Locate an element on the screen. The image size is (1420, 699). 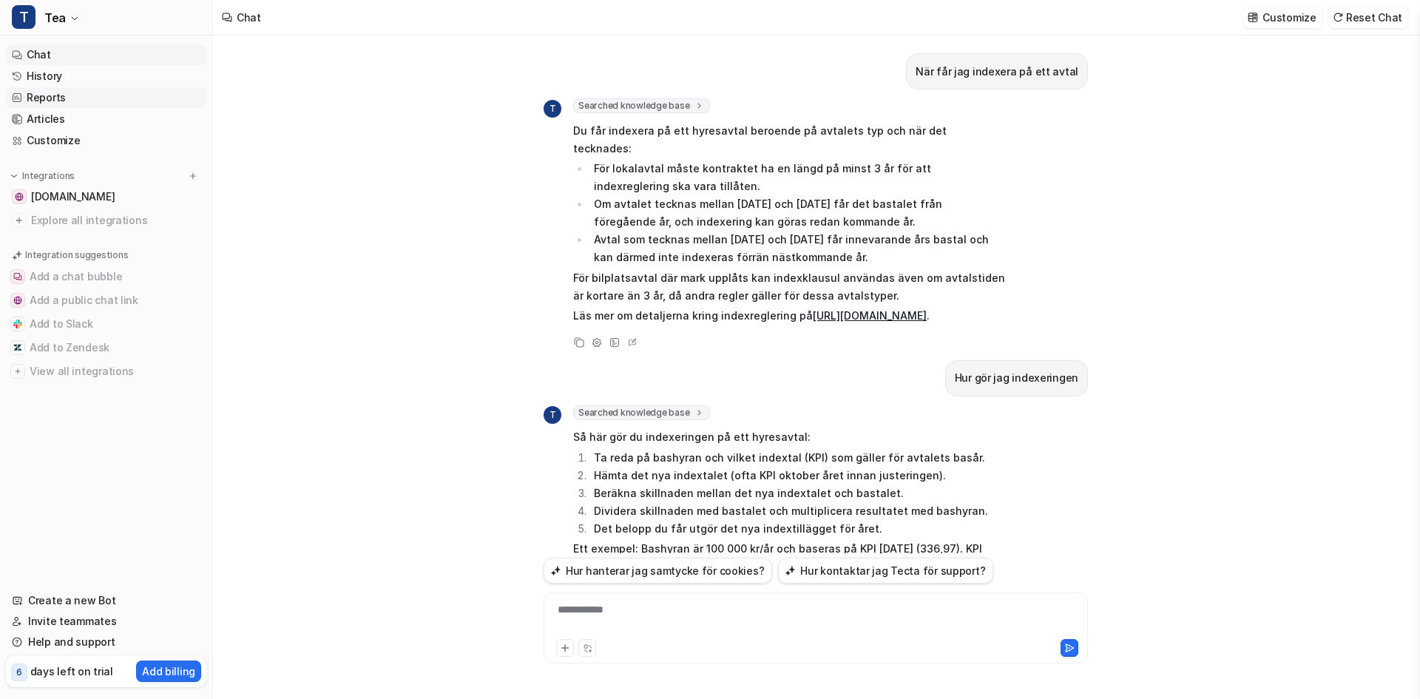
button: Integrations is located at coordinates (42, 176).